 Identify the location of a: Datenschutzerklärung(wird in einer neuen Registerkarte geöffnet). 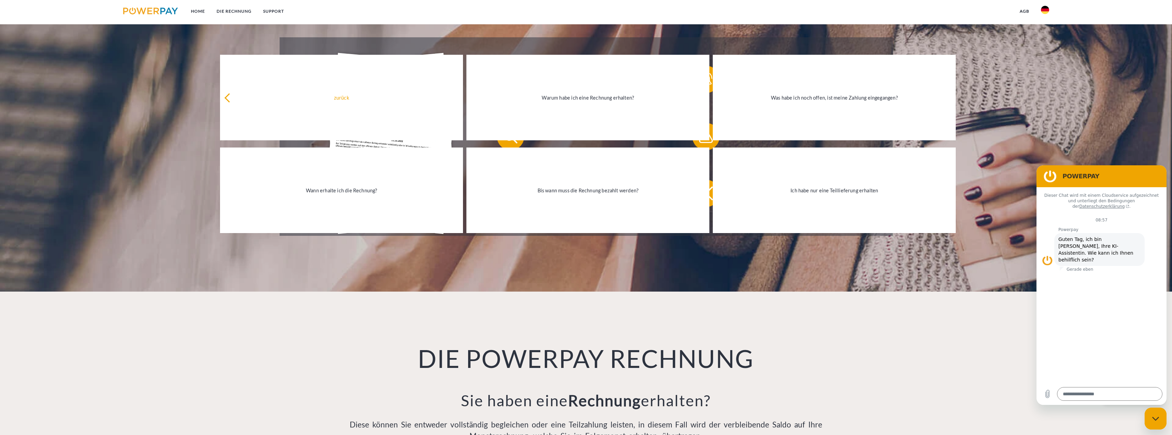
(68, 41).